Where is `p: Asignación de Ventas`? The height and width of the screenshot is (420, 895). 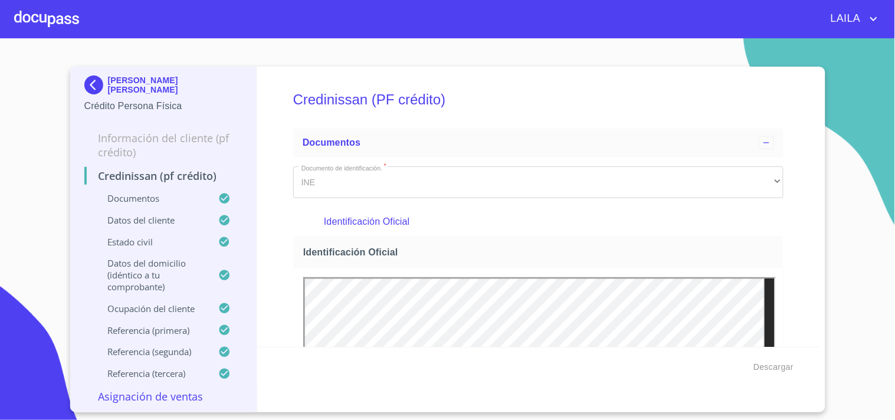 p: Asignación de Ventas is located at coordinates (163, 397).